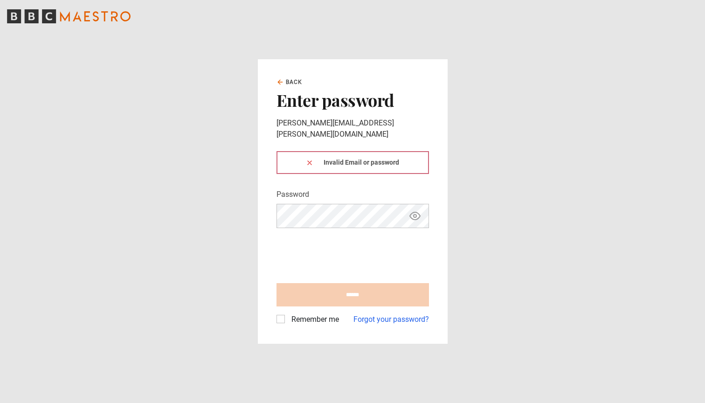 Image resolution: width=705 pixels, height=403 pixels. What do you see at coordinates (352, 100) in the screenshot?
I see `h2: Enter password` at bounding box center [352, 100].